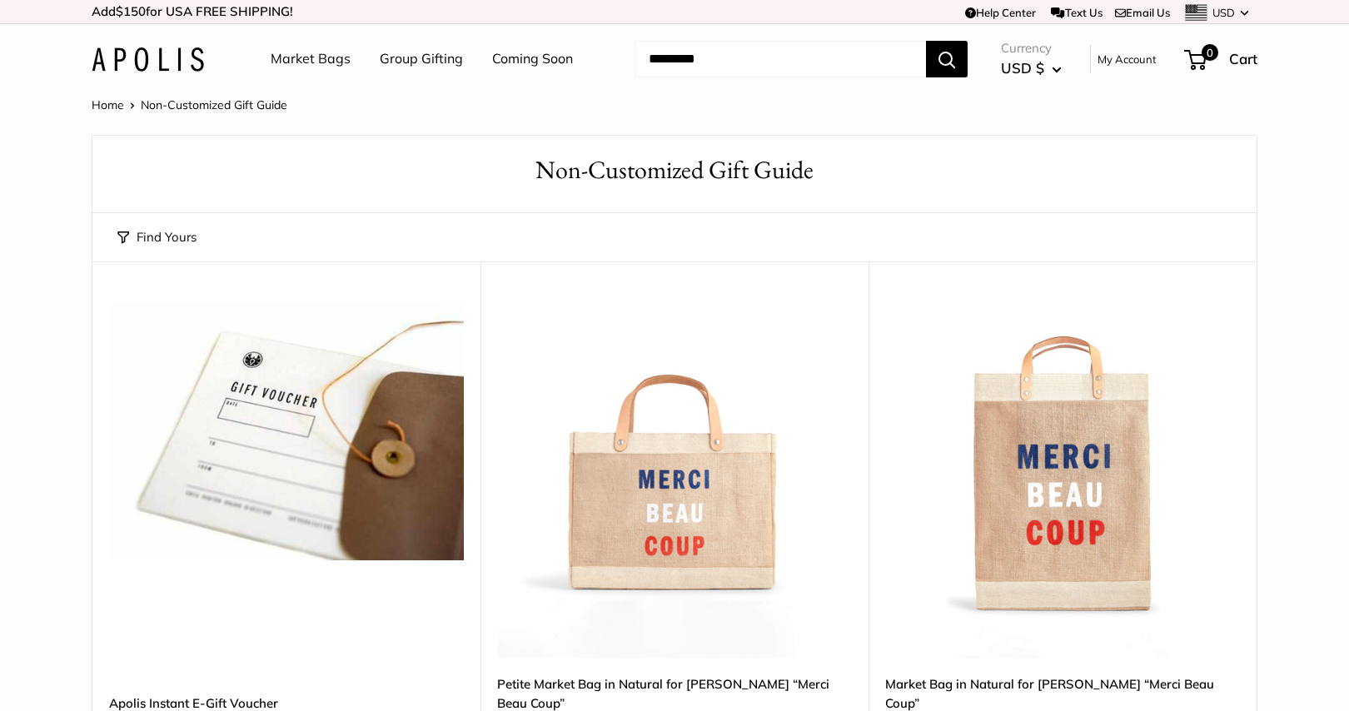  Describe the element at coordinates (1031, 68) in the screenshot. I see `button: USD $` at that location.